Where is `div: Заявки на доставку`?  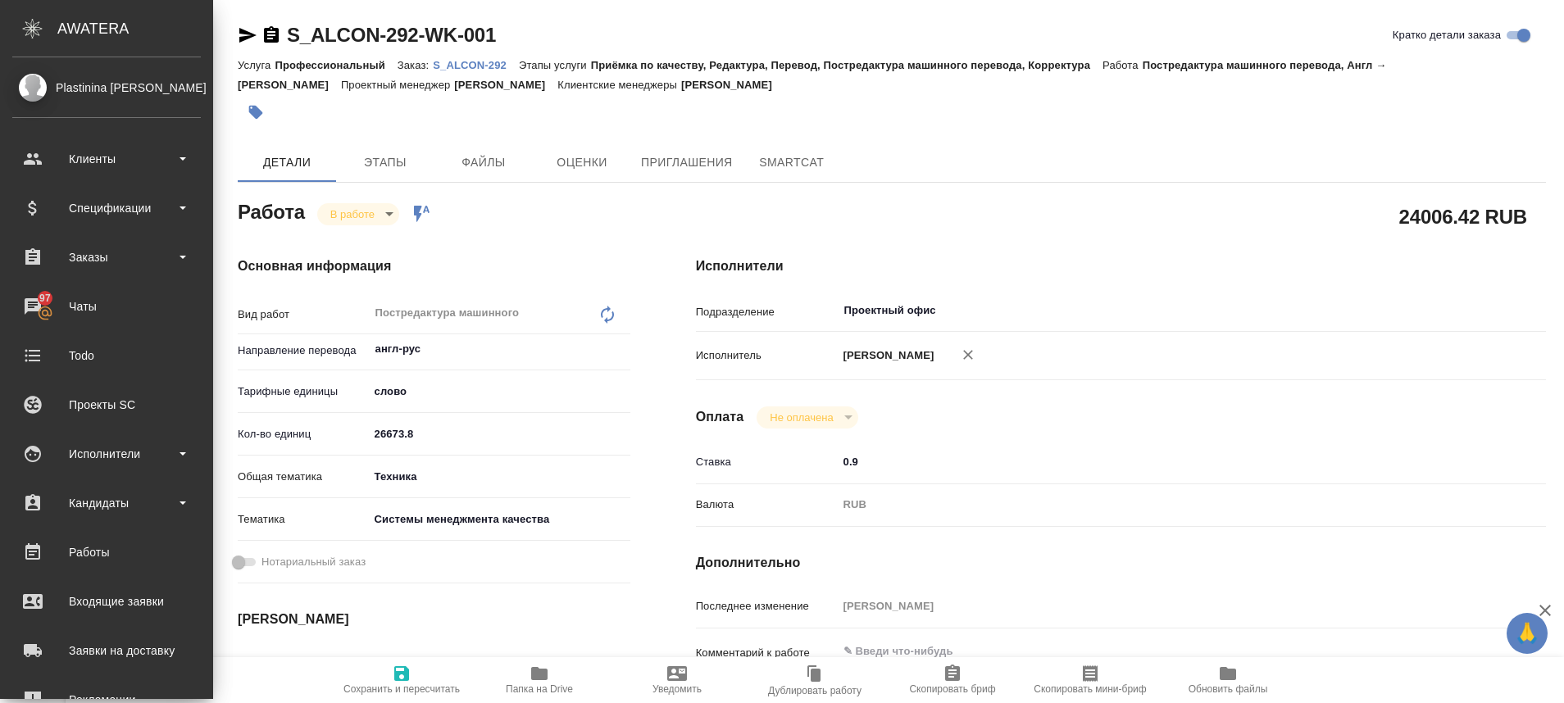 div: Заявки на доставку is located at coordinates (107, 651).